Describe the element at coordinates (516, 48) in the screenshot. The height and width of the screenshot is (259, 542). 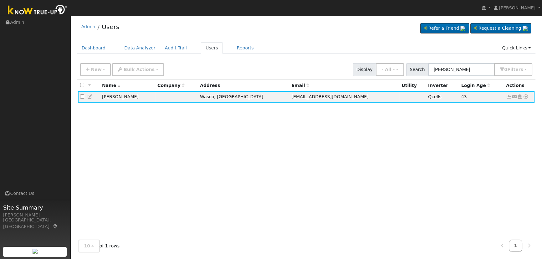
I see `a: Quick Links` at that location.